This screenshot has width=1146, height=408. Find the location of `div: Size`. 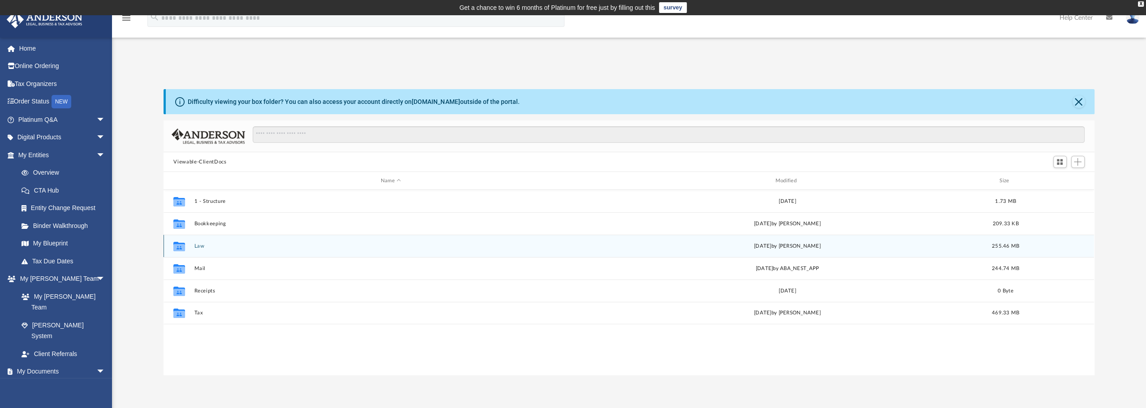

div: Size is located at coordinates (1006, 181).